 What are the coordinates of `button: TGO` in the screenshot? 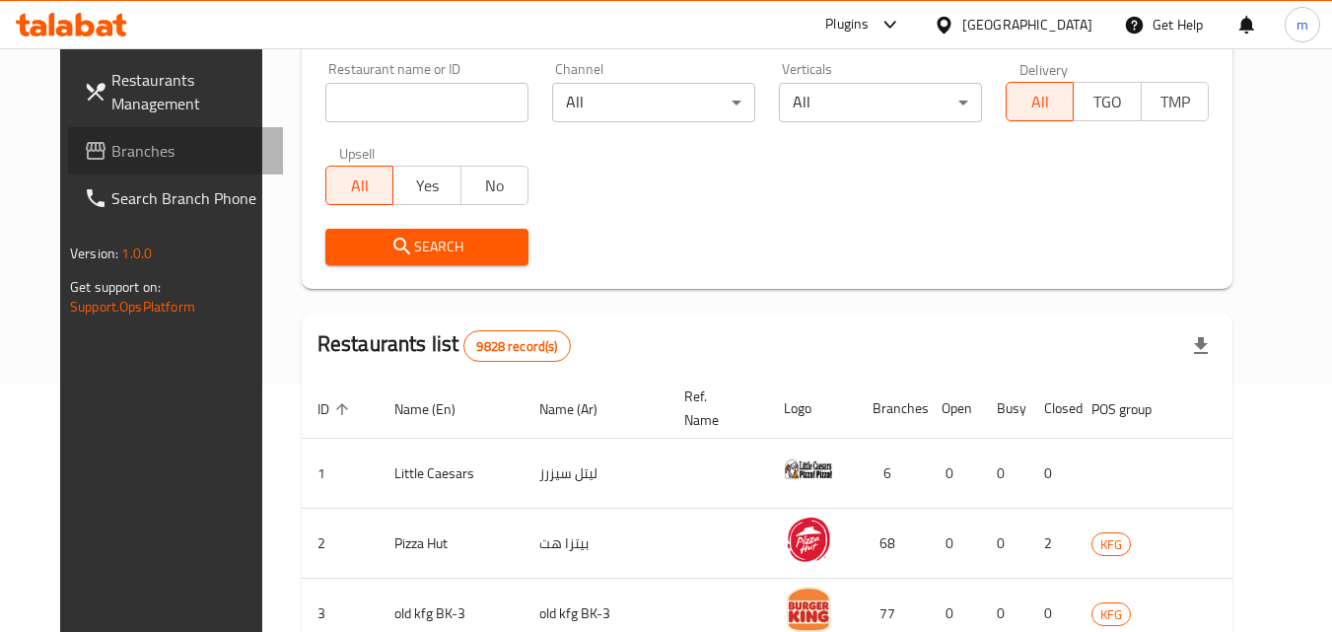 It's located at (1107, 102).